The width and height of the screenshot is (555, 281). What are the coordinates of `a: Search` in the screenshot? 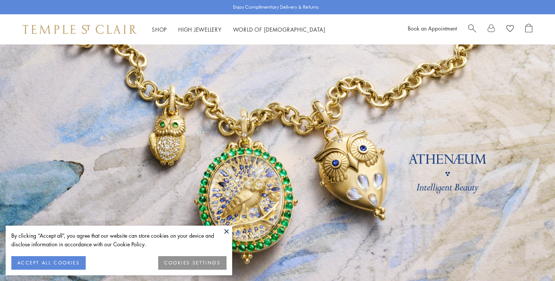 It's located at (472, 29).